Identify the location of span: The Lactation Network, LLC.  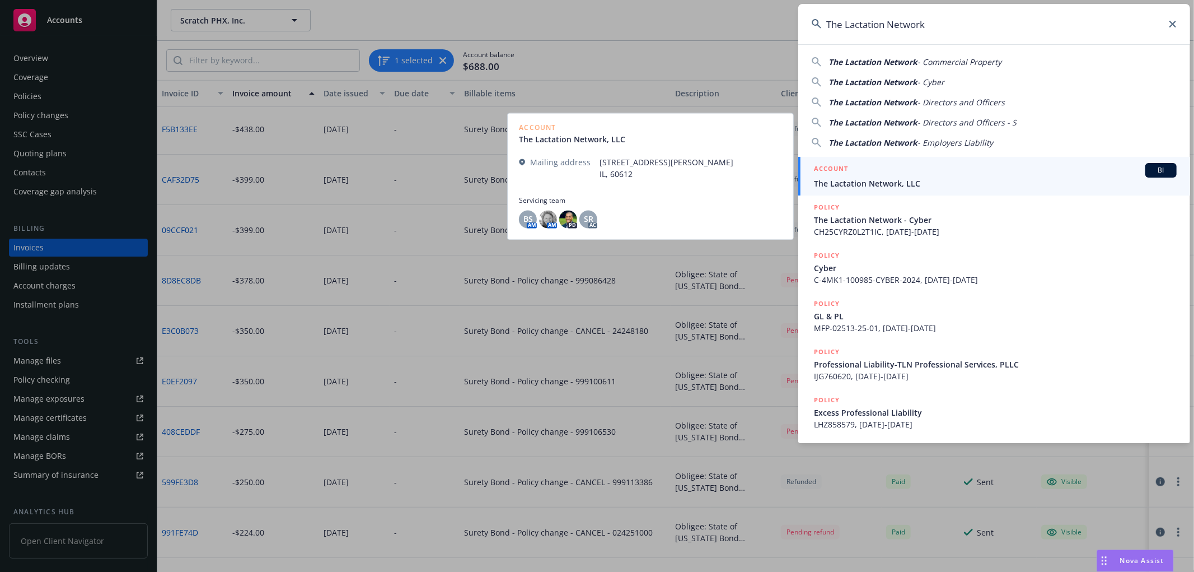
(995, 183).